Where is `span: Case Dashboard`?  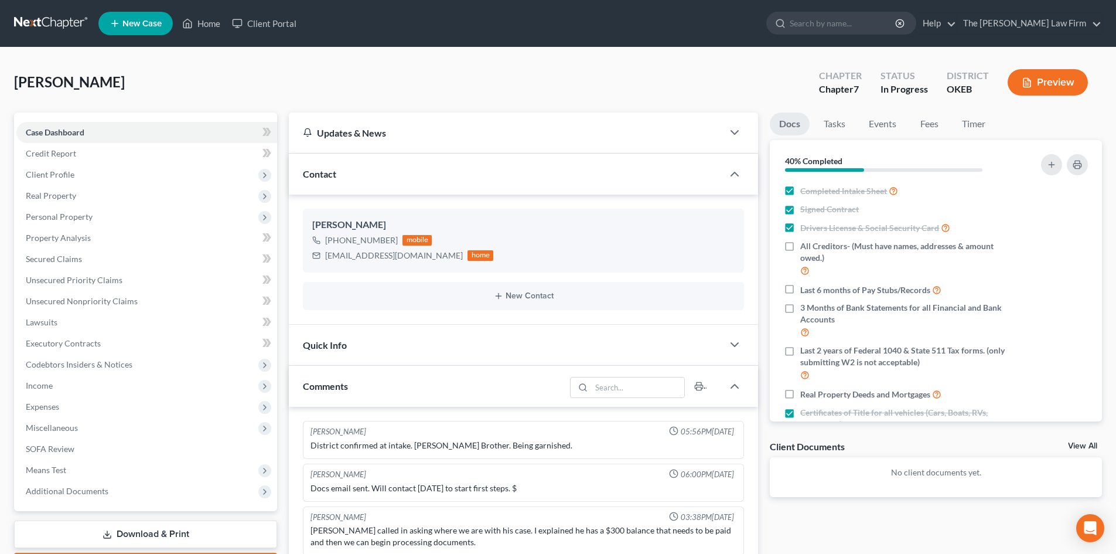
span: Case Dashboard is located at coordinates (55, 132).